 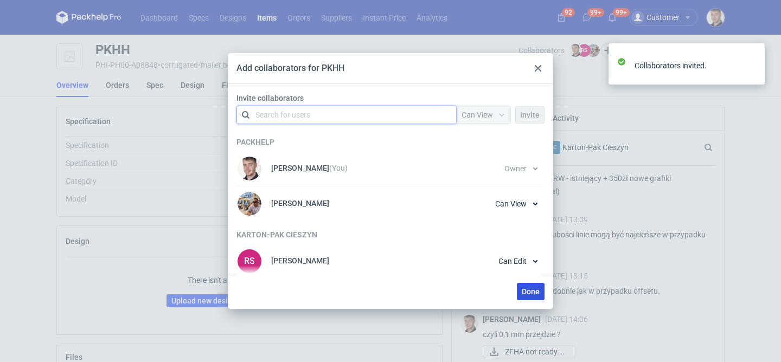 What do you see at coordinates (530, 115) in the screenshot?
I see `span: Invite` at bounding box center [530, 115].